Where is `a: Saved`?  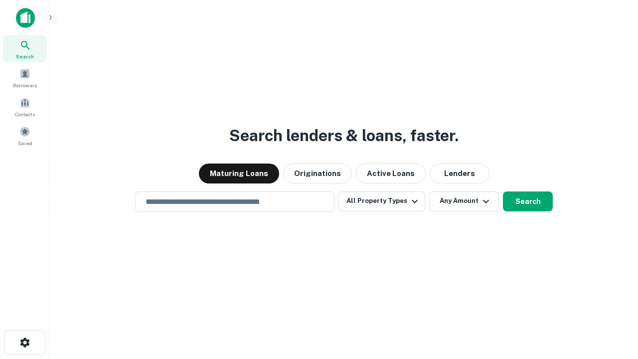
a: Saved is located at coordinates (25, 136).